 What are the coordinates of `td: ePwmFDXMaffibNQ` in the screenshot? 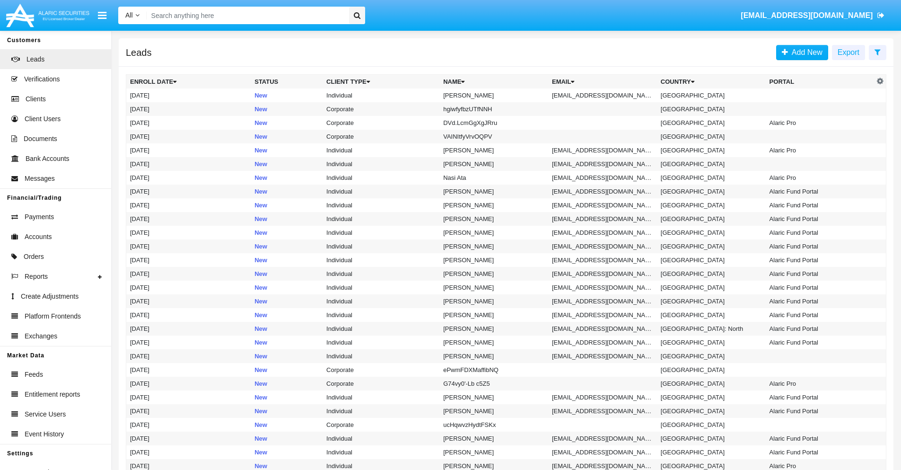 It's located at (494, 369).